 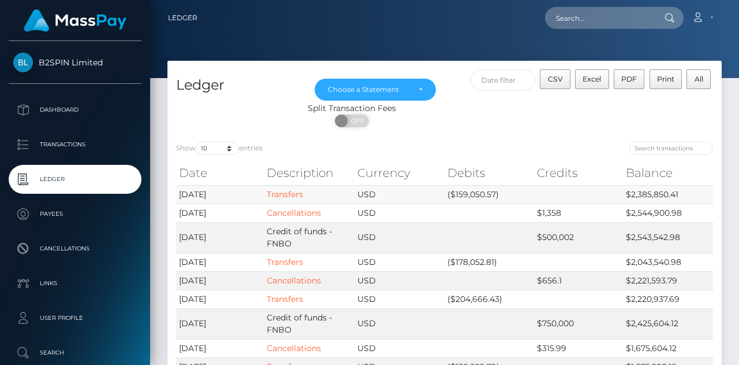 I want to click on a: Transactions, so click(x=75, y=144).